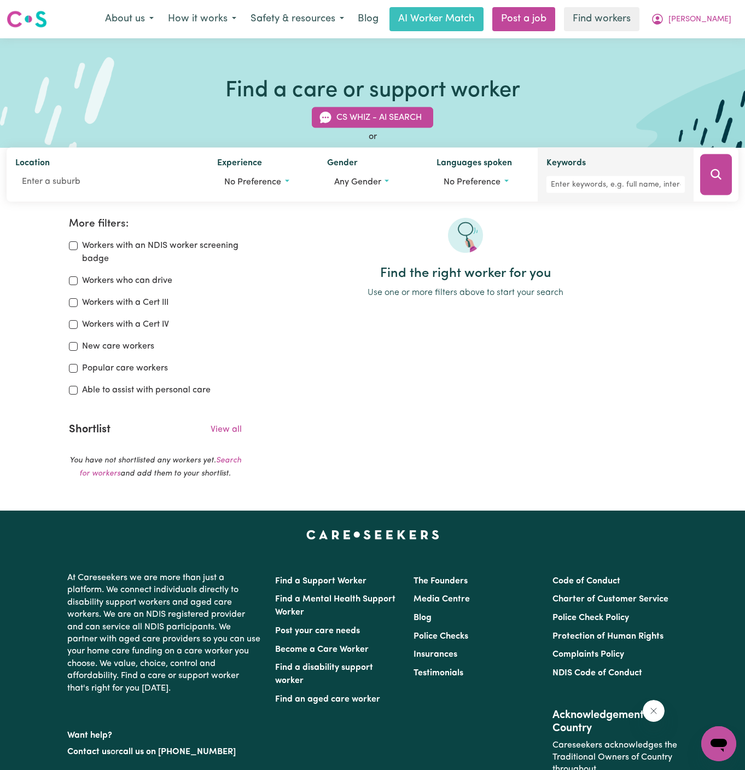  What do you see at coordinates (615, 722) in the screenshot?
I see `h2: Acknowledgement of Country` at bounding box center [615, 722].